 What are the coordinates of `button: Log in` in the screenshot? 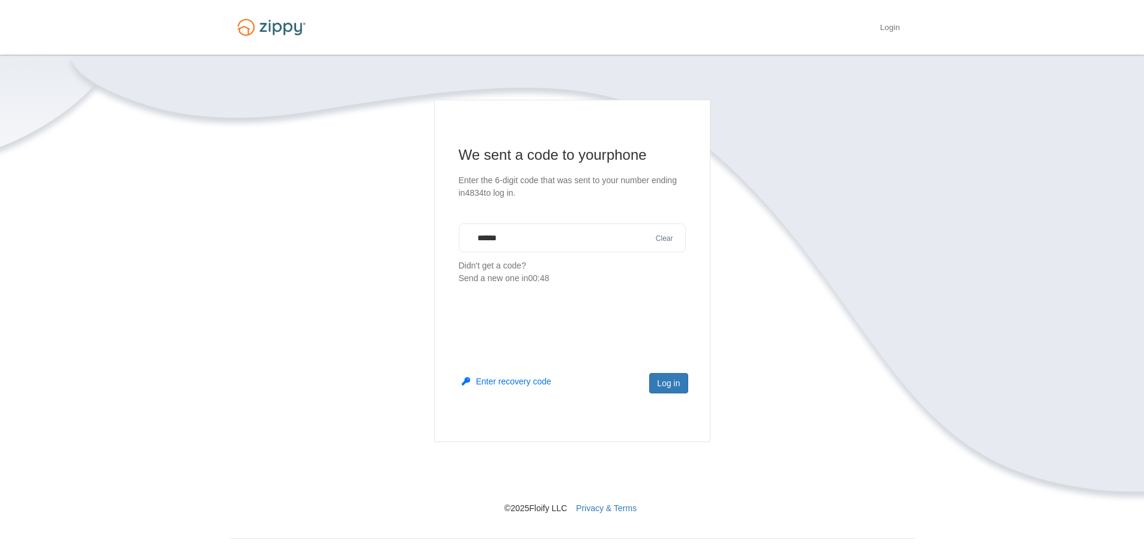 It's located at (669, 383).